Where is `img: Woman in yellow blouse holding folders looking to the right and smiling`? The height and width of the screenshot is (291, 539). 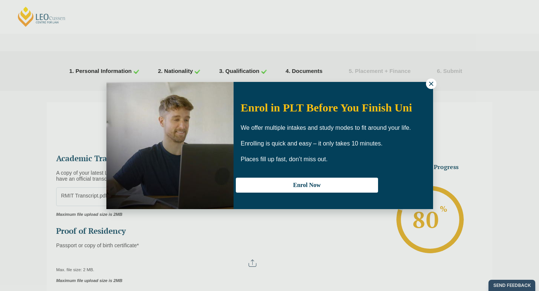
img: Woman in yellow blouse holding folders looking to the right and smiling is located at coordinates (170, 146).